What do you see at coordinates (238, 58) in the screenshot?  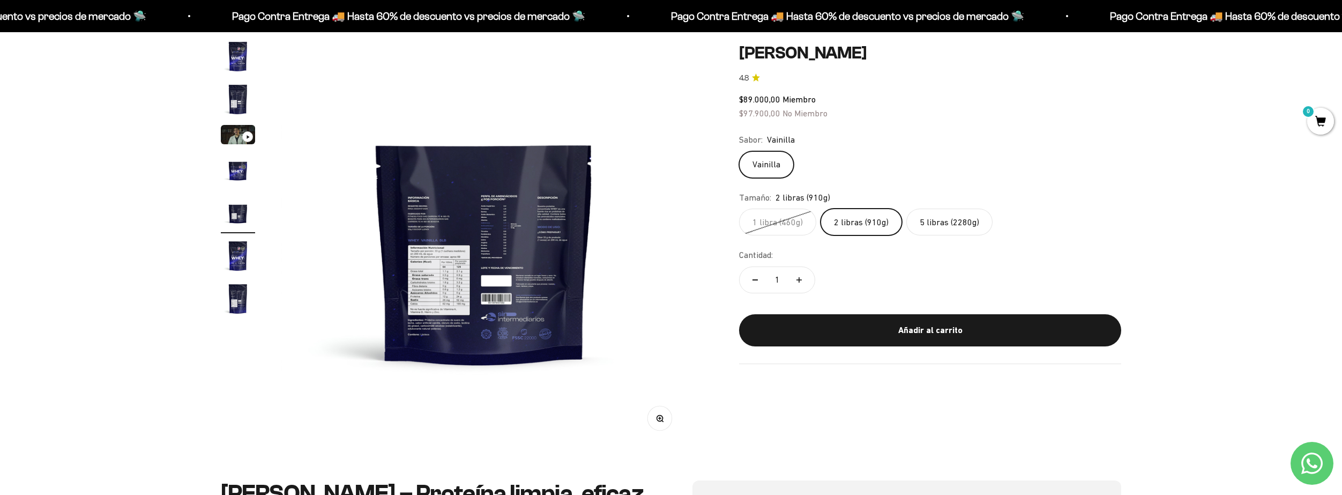 I see `button: Ir al artículo 1` at bounding box center [238, 58].